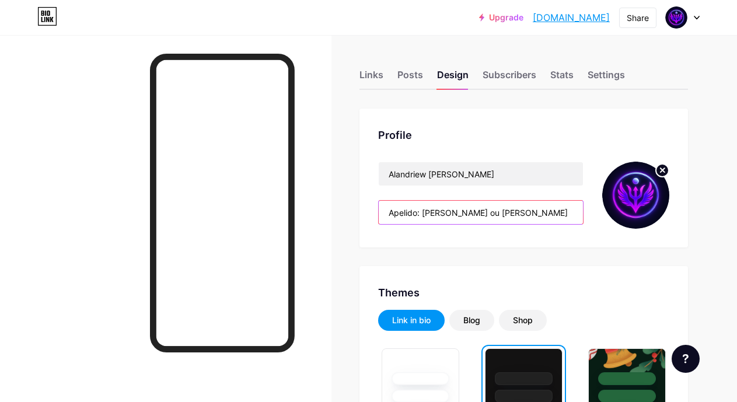 The image size is (737, 402). Describe the element at coordinates (411, 320) in the screenshot. I see `div: Link in bio` at that location.